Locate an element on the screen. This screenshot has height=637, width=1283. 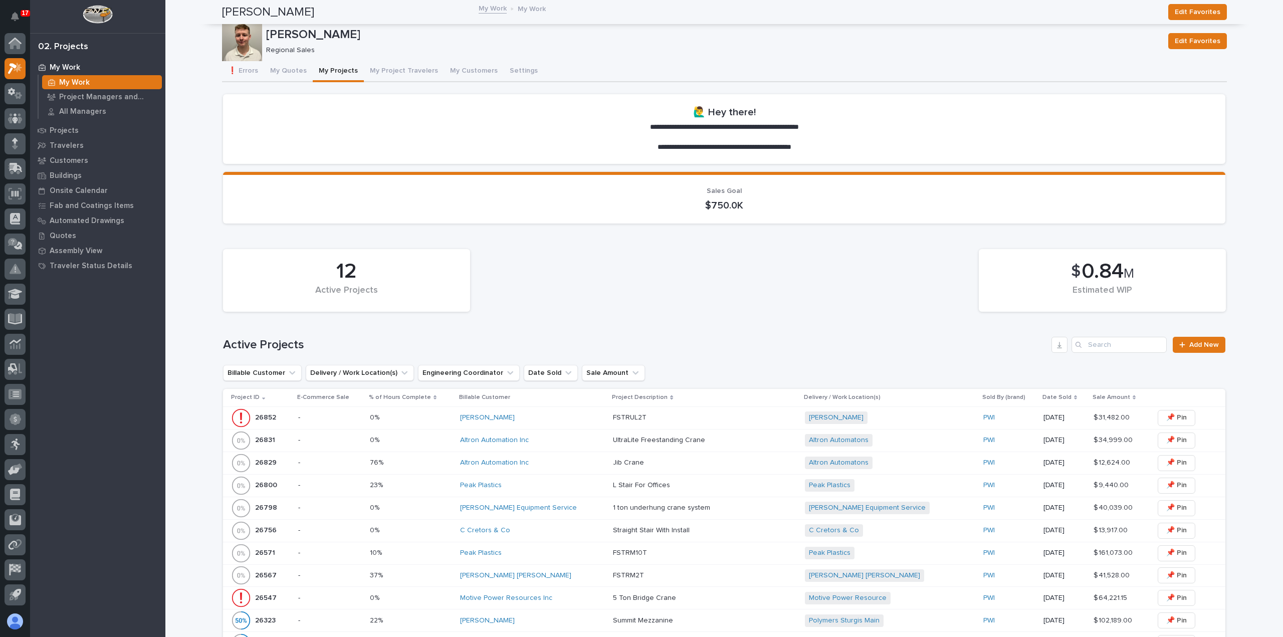
p: $ 41,528.00 is located at coordinates (1113, 575).